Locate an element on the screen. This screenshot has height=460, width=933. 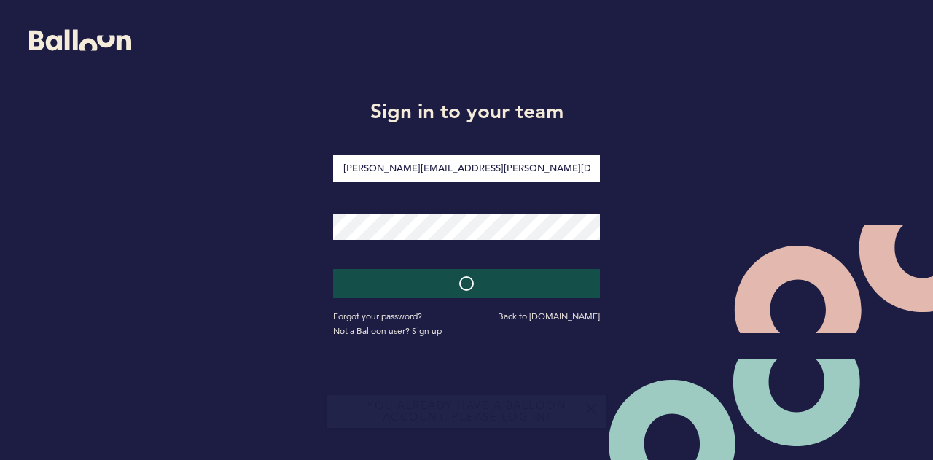
div: You already have a Balloon account, please log in! is located at coordinates (466, 411).